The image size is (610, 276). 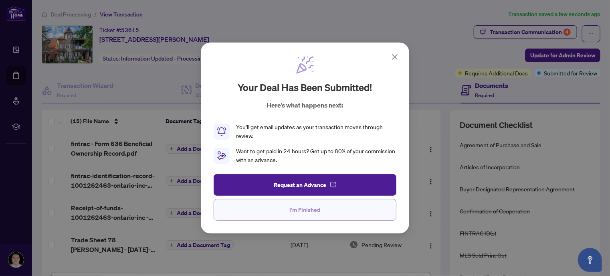 What do you see at coordinates (300, 185) in the screenshot?
I see `span: Request an Advance` at bounding box center [300, 185].